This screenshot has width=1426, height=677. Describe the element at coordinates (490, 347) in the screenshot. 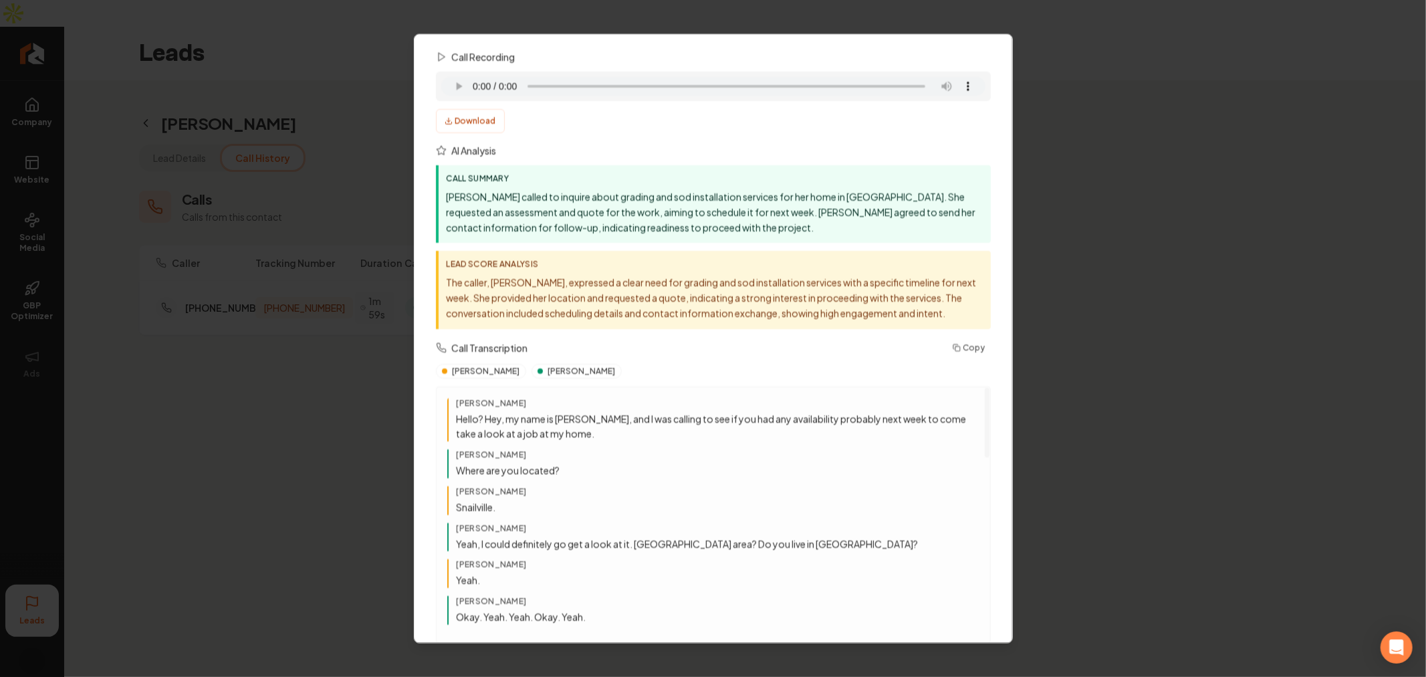

I see `h3: Call Transcription` at that location.